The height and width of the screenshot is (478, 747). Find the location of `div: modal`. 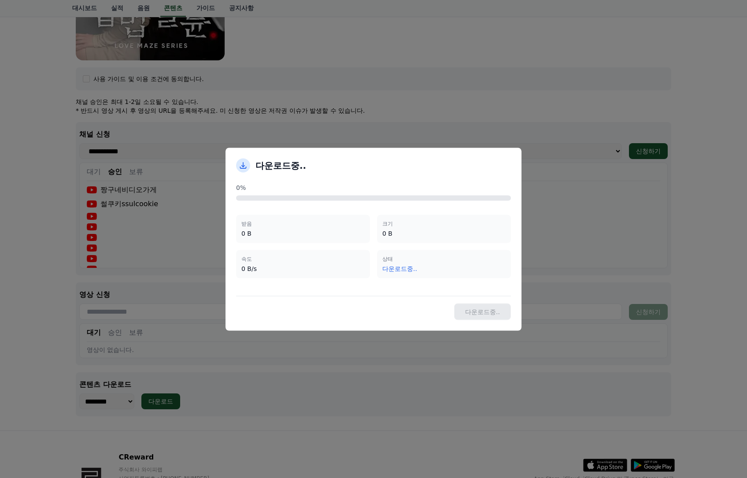

div: modal is located at coordinates (374, 239).